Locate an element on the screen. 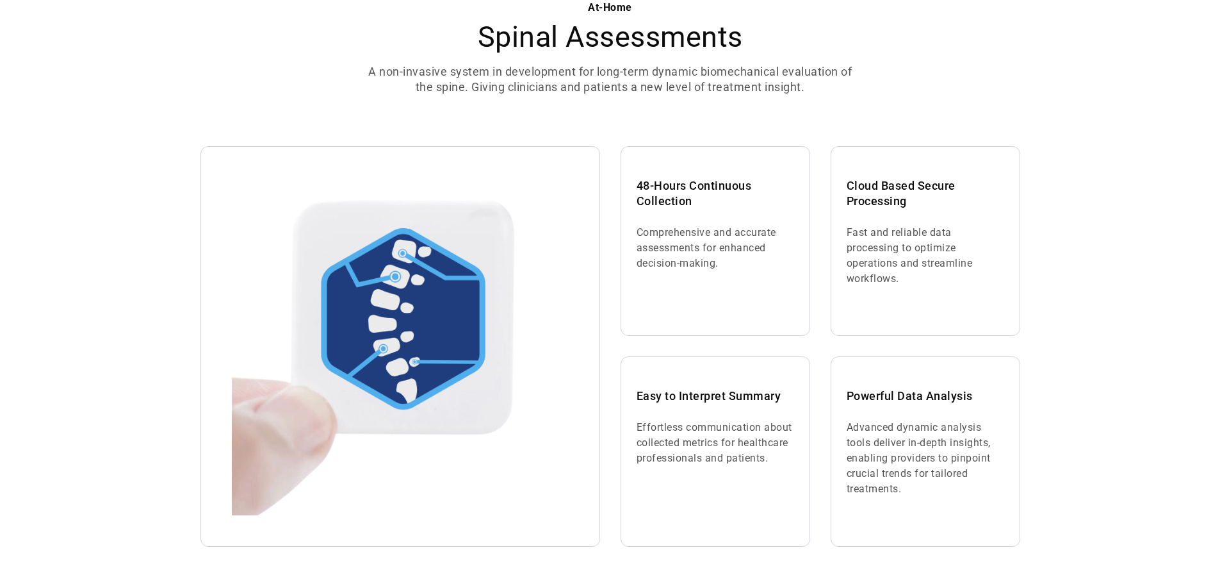 This screenshot has height=584, width=1220. h3: Cloud Based Secure Processing is located at coordinates (926, 193).